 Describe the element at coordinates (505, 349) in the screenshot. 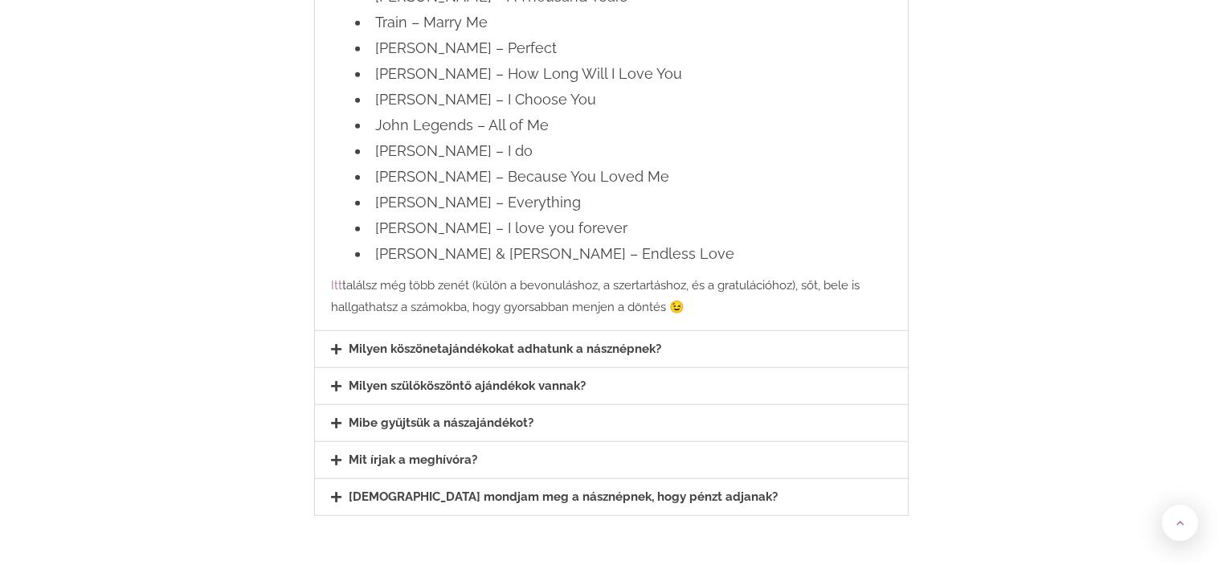

I see `a: Milyen köszönetajándékokat adhatunk a násznépnek?​` at that location.